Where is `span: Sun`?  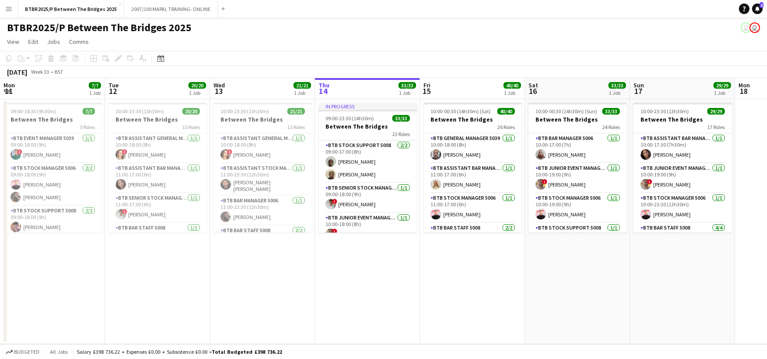 span: Sun is located at coordinates (639, 85).